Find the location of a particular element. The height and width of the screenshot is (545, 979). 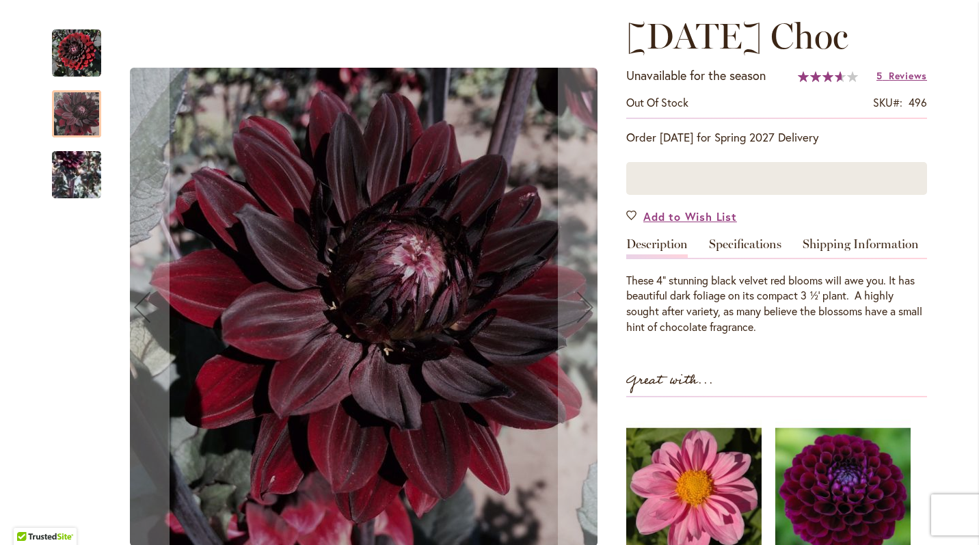

a: 5 Reviews is located at coordinates (902, 75).